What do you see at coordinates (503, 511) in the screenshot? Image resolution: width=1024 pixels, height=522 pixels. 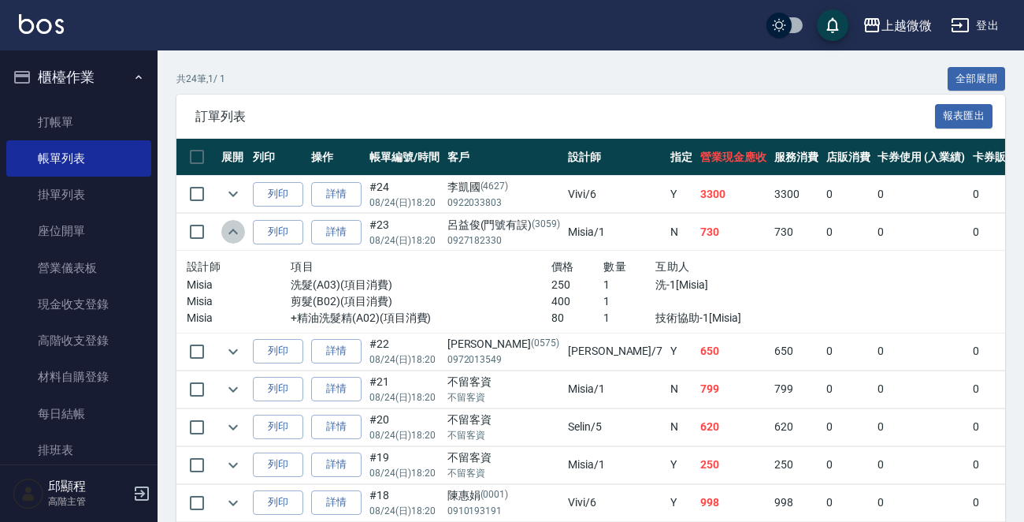 I see `p: 0910193191` at bounding box center [503, 511].